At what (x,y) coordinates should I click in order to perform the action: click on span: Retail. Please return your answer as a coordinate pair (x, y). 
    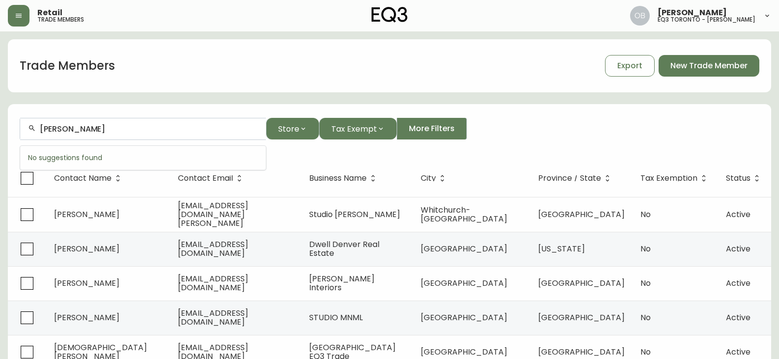
    Looking at the image, I should click on (50, 13).